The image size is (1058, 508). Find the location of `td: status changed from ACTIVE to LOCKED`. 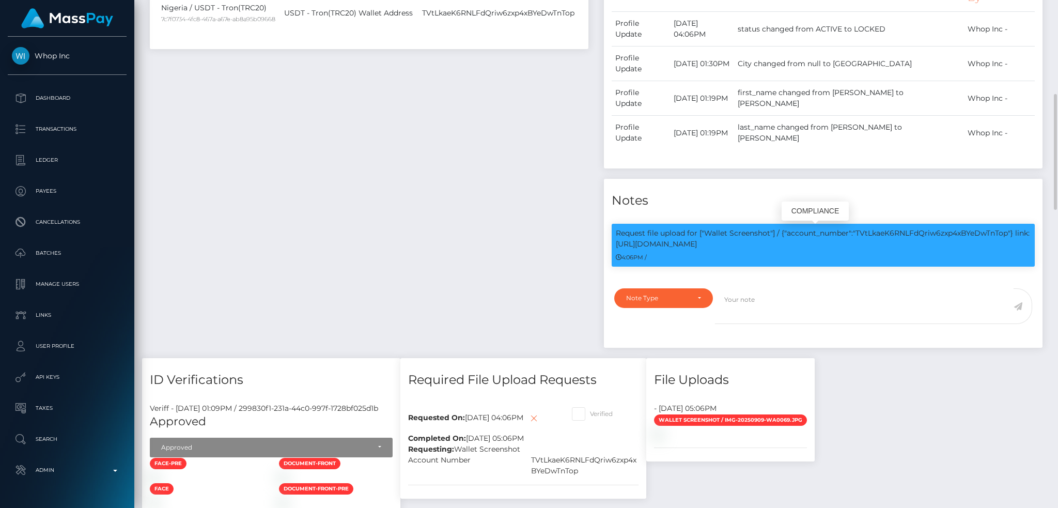

td: status changed from ACTIVE to LOCKED is located at coordinates (848, 29).